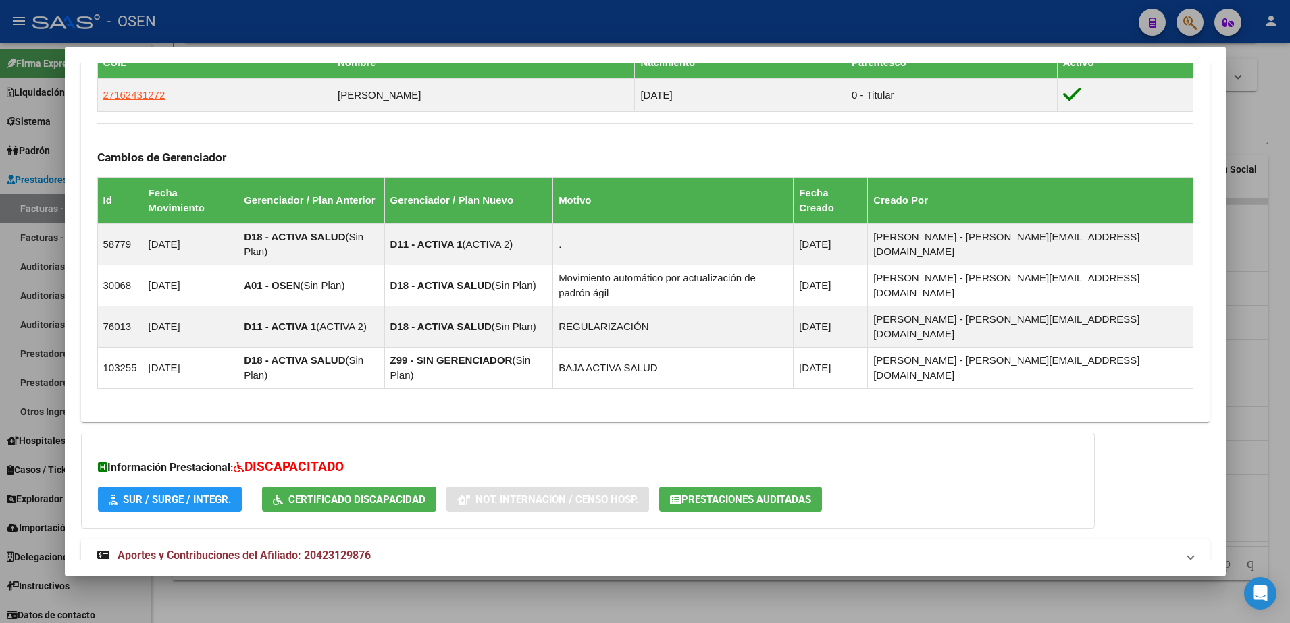  I want to click on td: 0 - Titular, so click(952, 95).